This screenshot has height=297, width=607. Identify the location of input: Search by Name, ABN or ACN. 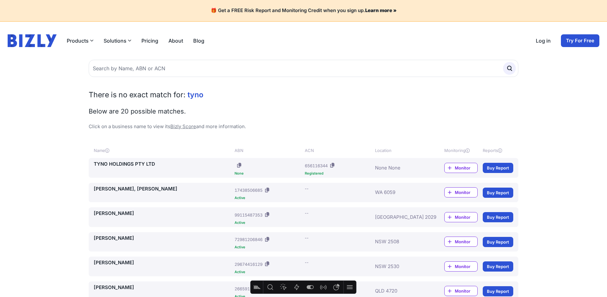
(304, 68).